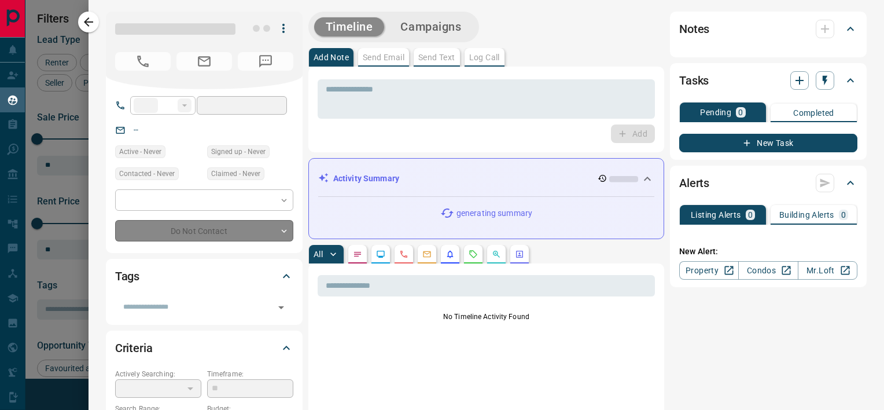 The height and width of the screenshot is (410, 884). What do you see at coordinates (204, 276) in the screenshot?
I see `div: Tags` at bounding box center [204, 276].